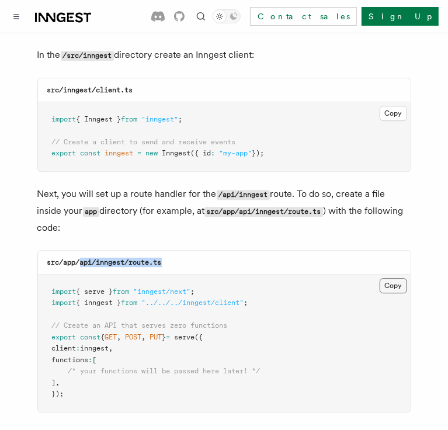 Image resolution: width=448 pixels, height=430 pixels. Describe the element at coordinates (64, 348) in the screenshot. I see `span: client` at that location.